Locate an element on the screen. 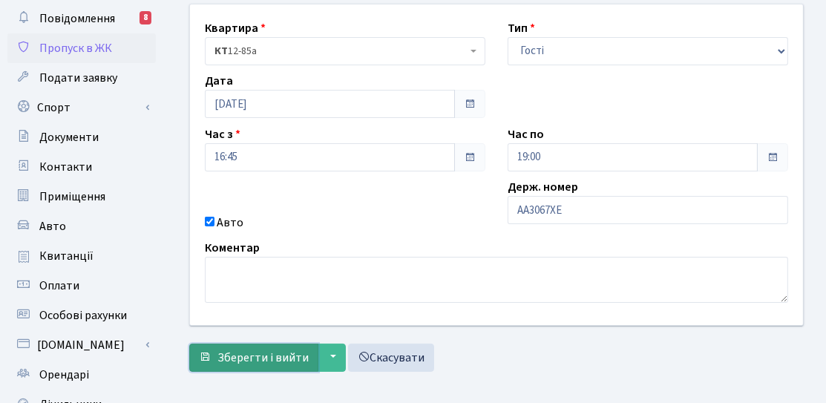 This screenshot has height=403, width=826. a: Скасувати is located at coordinates (391, 358).